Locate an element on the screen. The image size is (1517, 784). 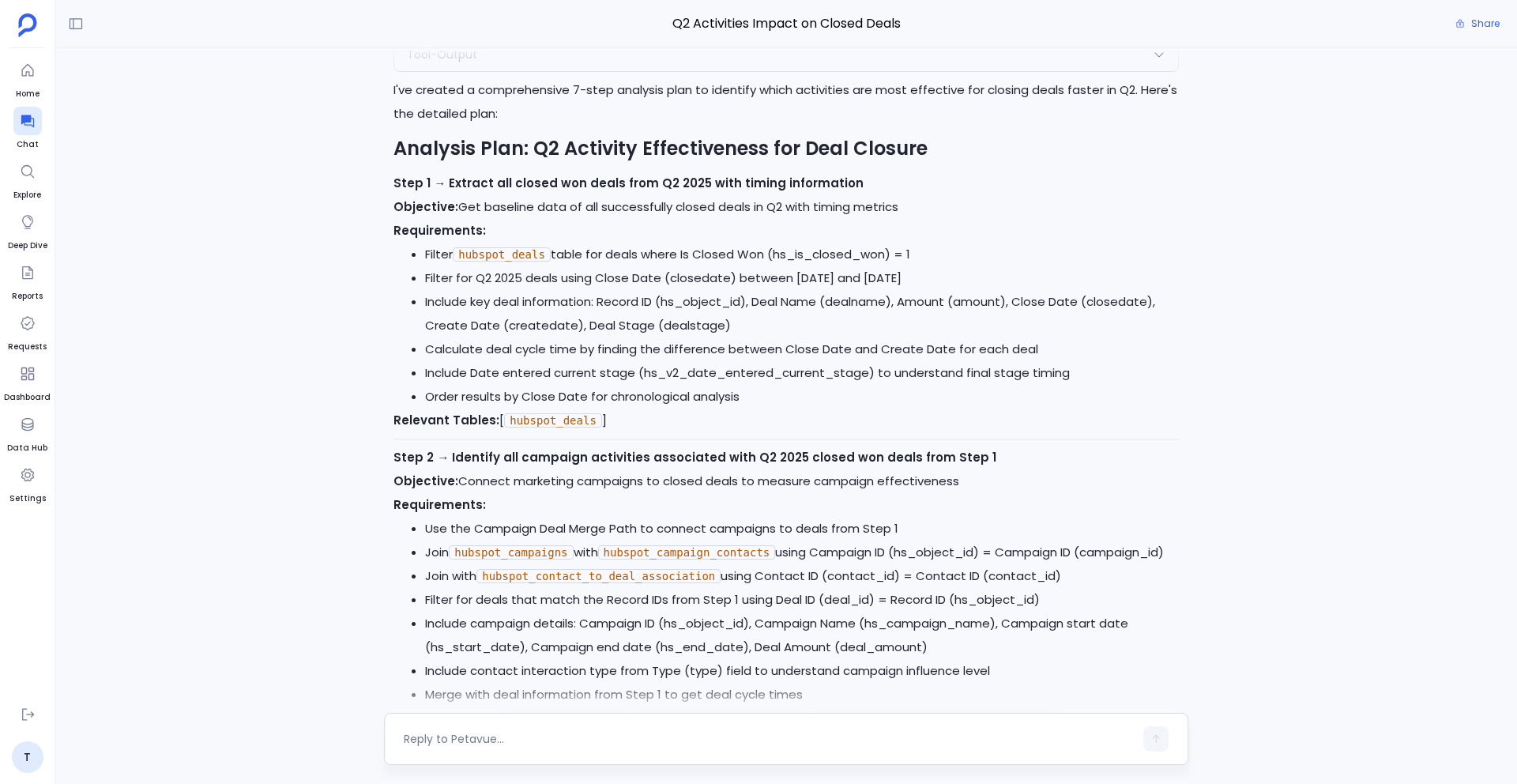
p: Get baseline data of all successfully closed deals in Q2 with timing metrics is located at coordinates (786, 207).